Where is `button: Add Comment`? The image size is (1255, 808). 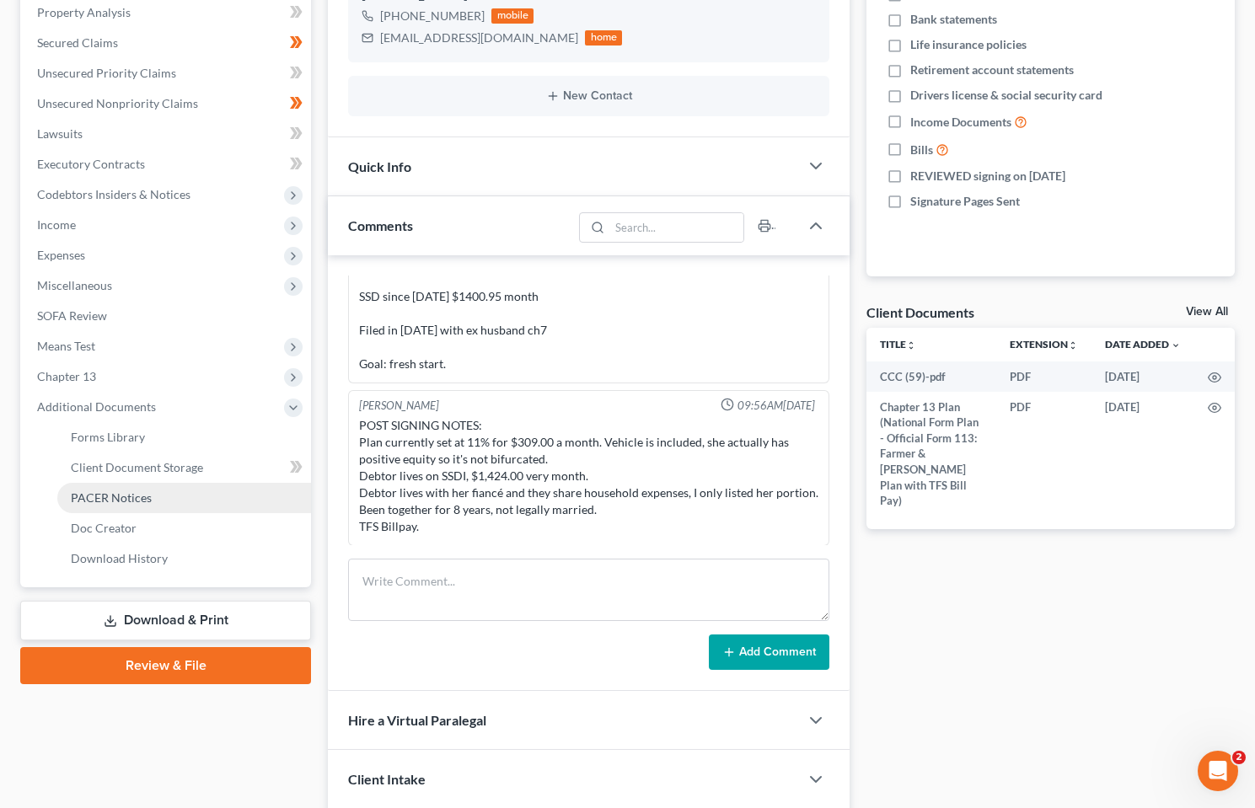 button: Add Comment is located at coordinates (769, 652).